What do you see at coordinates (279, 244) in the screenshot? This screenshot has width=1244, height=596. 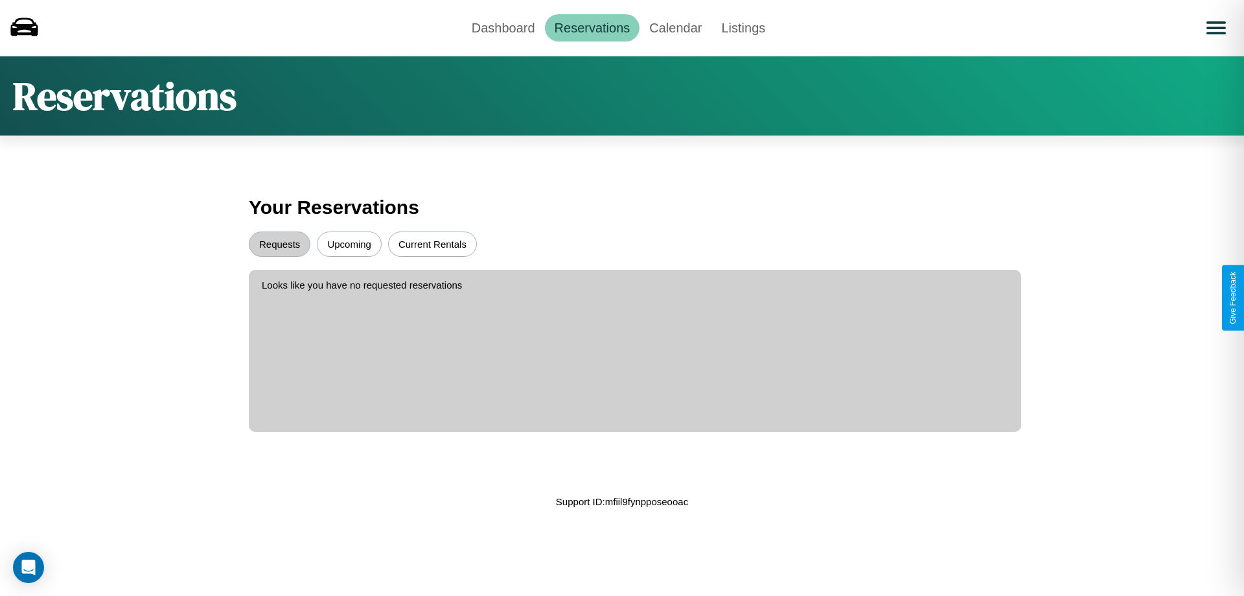 I see `button: Requests` at bounding box center [279, 244].